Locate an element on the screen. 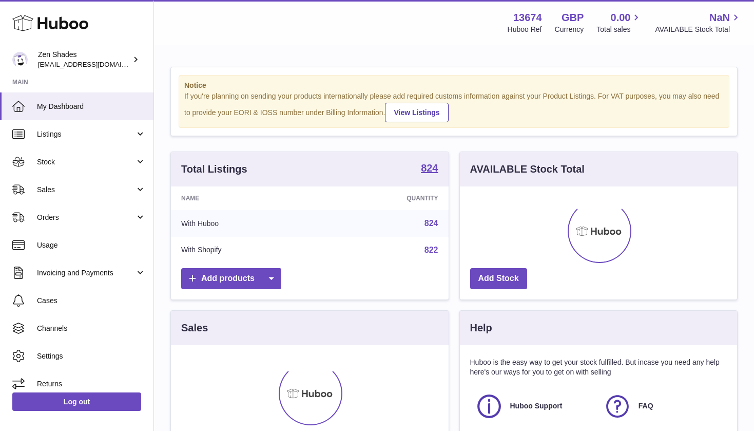 Image resolution: width=754 pixels, height=431 pixels. h3: AVAILABLE Stock Total is located at coordinates (527, 169).